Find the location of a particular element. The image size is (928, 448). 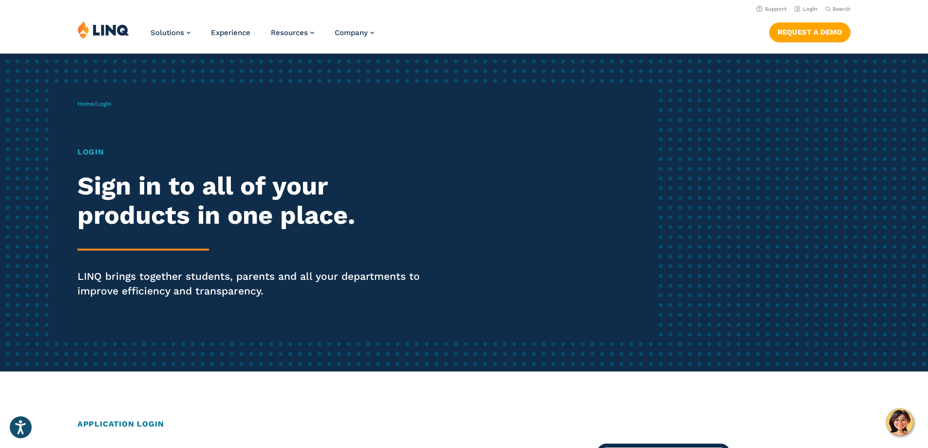

a: Company is located at coordinates (354, 33).